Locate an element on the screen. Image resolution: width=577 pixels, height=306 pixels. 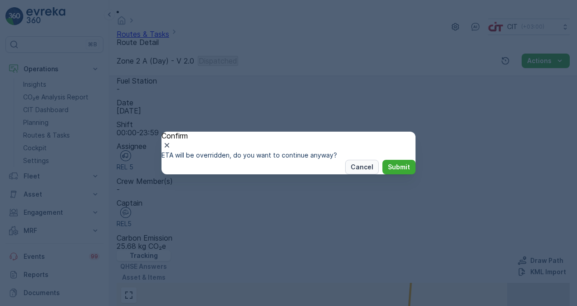
p: Submit is located at coordinates (398, 167).